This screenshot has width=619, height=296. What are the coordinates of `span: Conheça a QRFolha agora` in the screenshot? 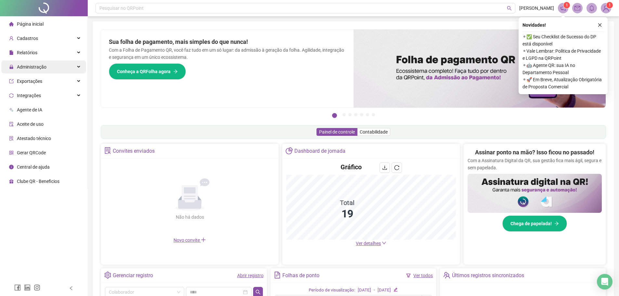 It's located at (144, 72).